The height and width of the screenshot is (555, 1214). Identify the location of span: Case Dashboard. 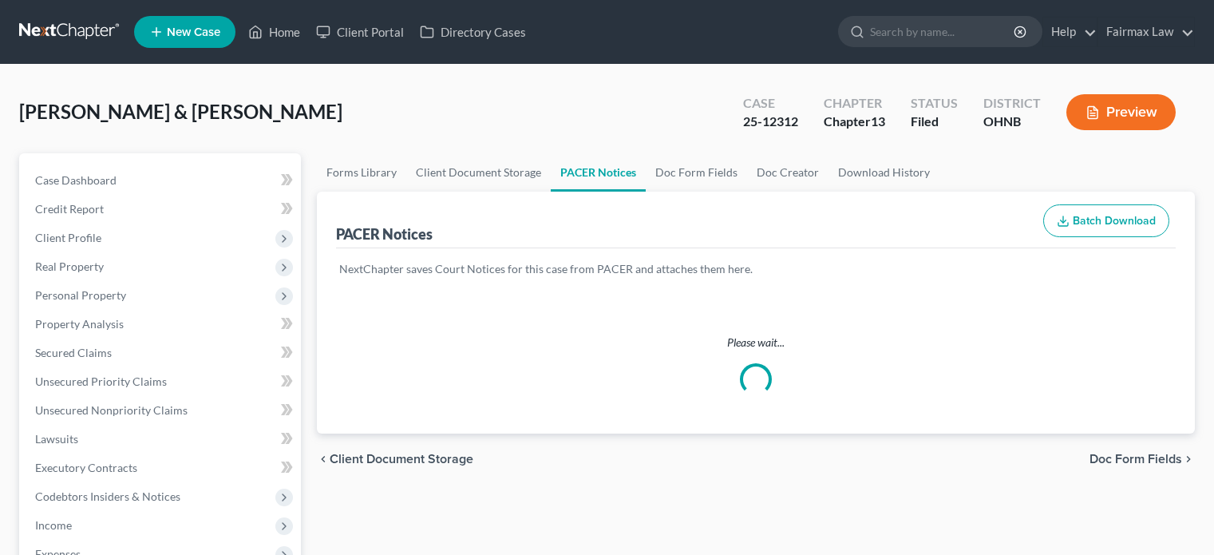
(76, 180).